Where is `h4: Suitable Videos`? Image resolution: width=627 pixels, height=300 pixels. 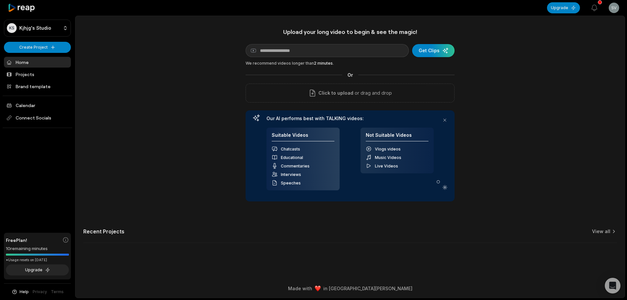 h4: Suitable Videos is located at coordinates (303, 137).